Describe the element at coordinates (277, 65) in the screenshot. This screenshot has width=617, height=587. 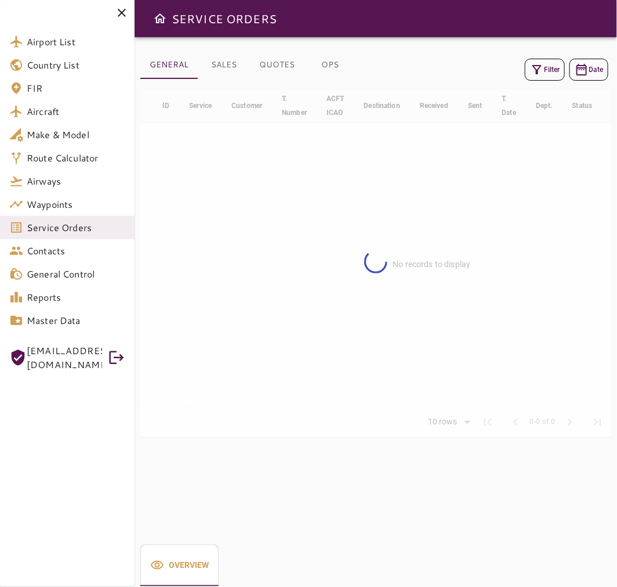
I see `button: QUOTES` at that location.